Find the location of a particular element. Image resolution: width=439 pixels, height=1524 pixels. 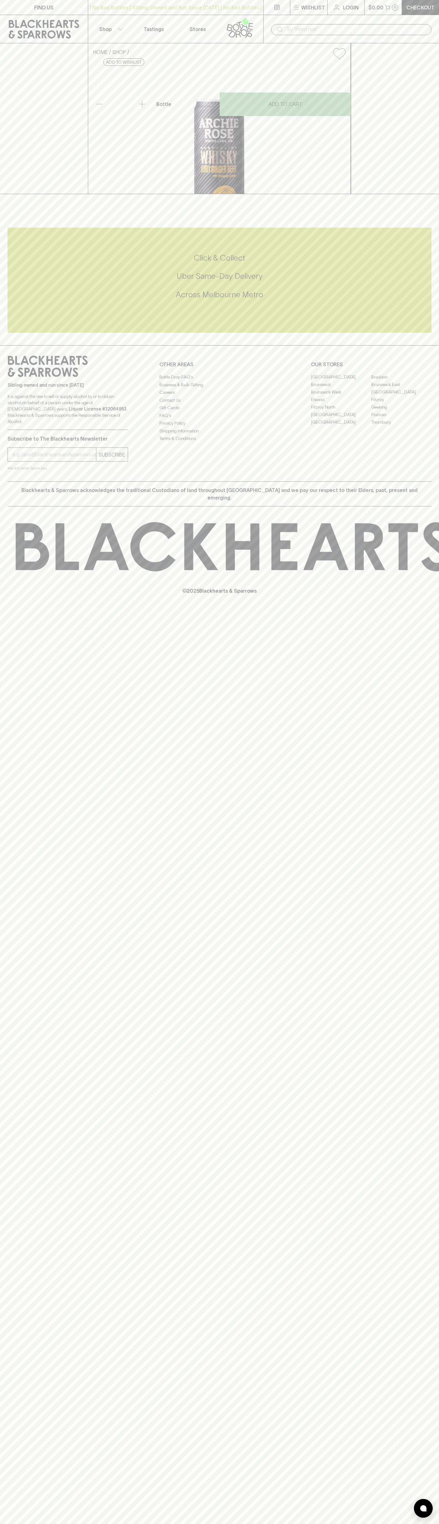

div: Bottle is located at coordinates (186, 104).